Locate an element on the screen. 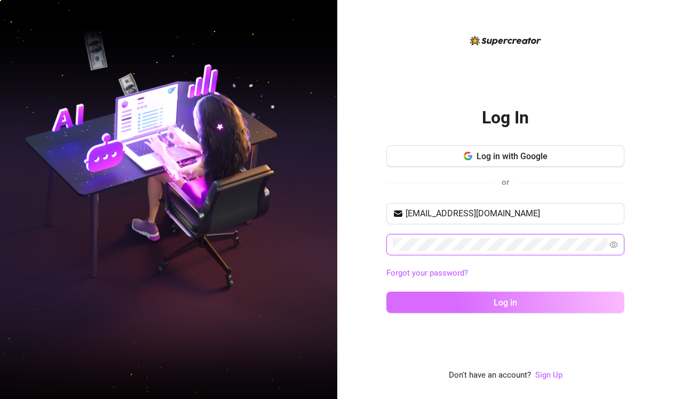 The width and height of the screenshot is (674, 399). img: logo-BBDzfeDw.svg is located at coordinates (505, 41).